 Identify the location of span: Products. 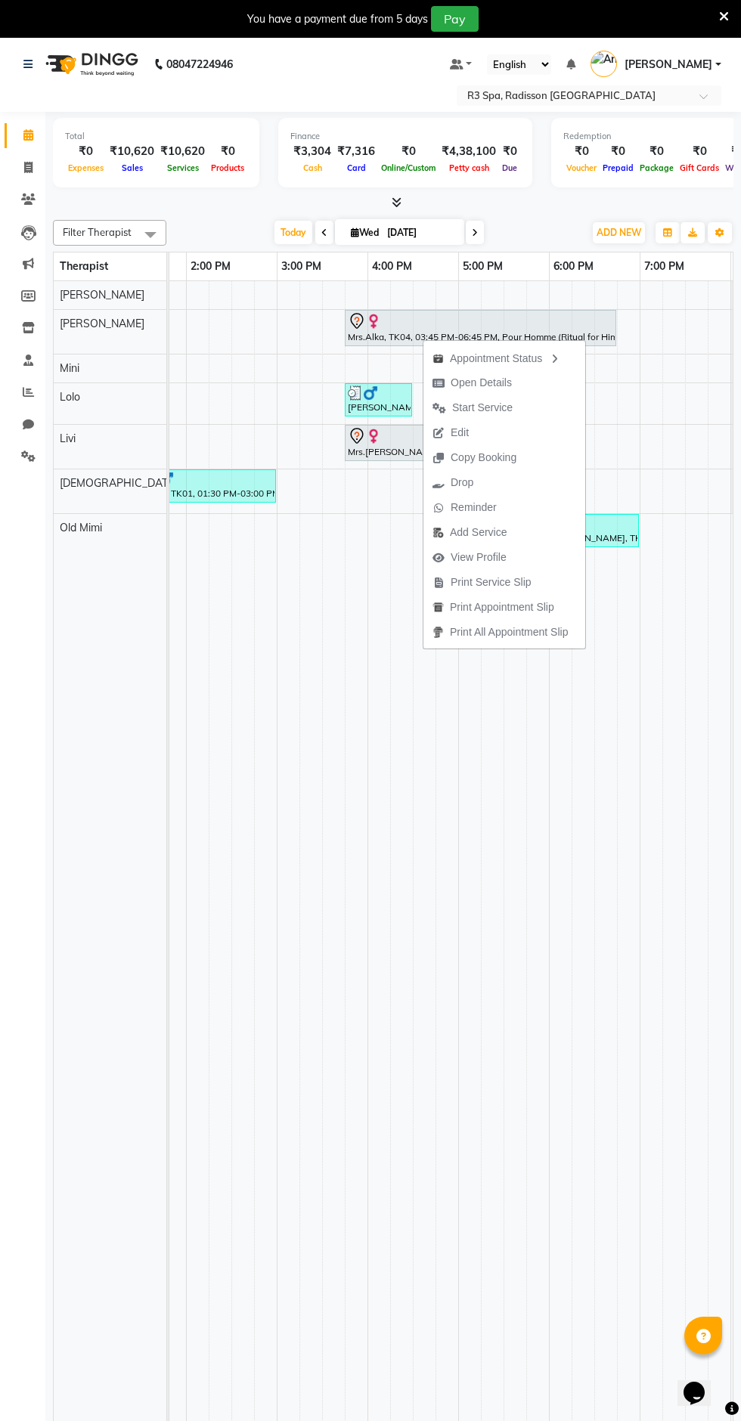
(228, 168).